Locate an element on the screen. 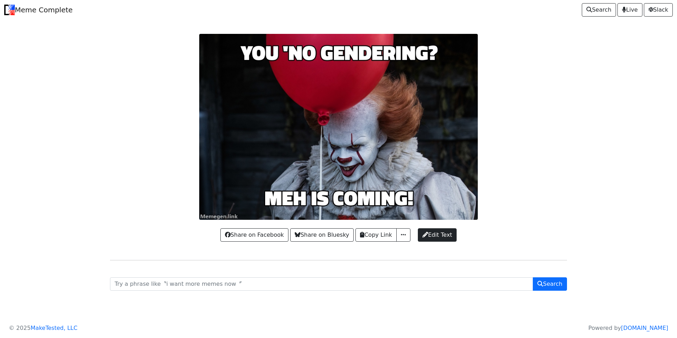 This screenshot has height=338, width=677. span: Share on Facebook is located at coordinates (254, 235).